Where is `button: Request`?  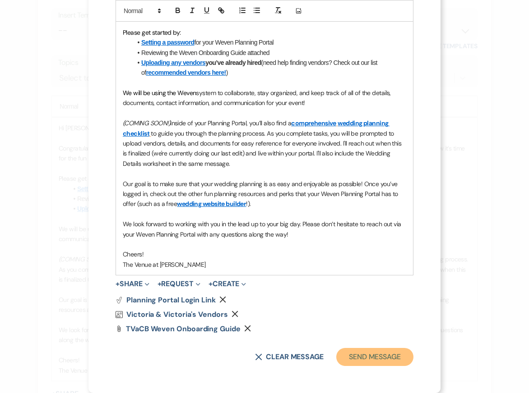 button: Request is located at coordinates (179, 284).